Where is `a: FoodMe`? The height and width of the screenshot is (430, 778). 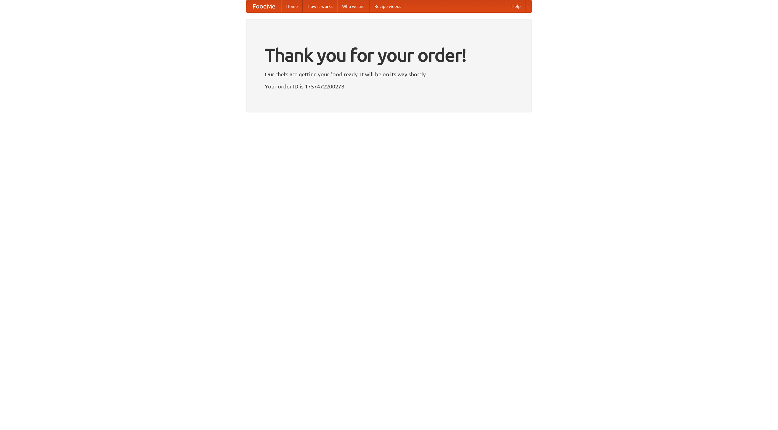
a: FoodMe is located at coordinates (264, 6).